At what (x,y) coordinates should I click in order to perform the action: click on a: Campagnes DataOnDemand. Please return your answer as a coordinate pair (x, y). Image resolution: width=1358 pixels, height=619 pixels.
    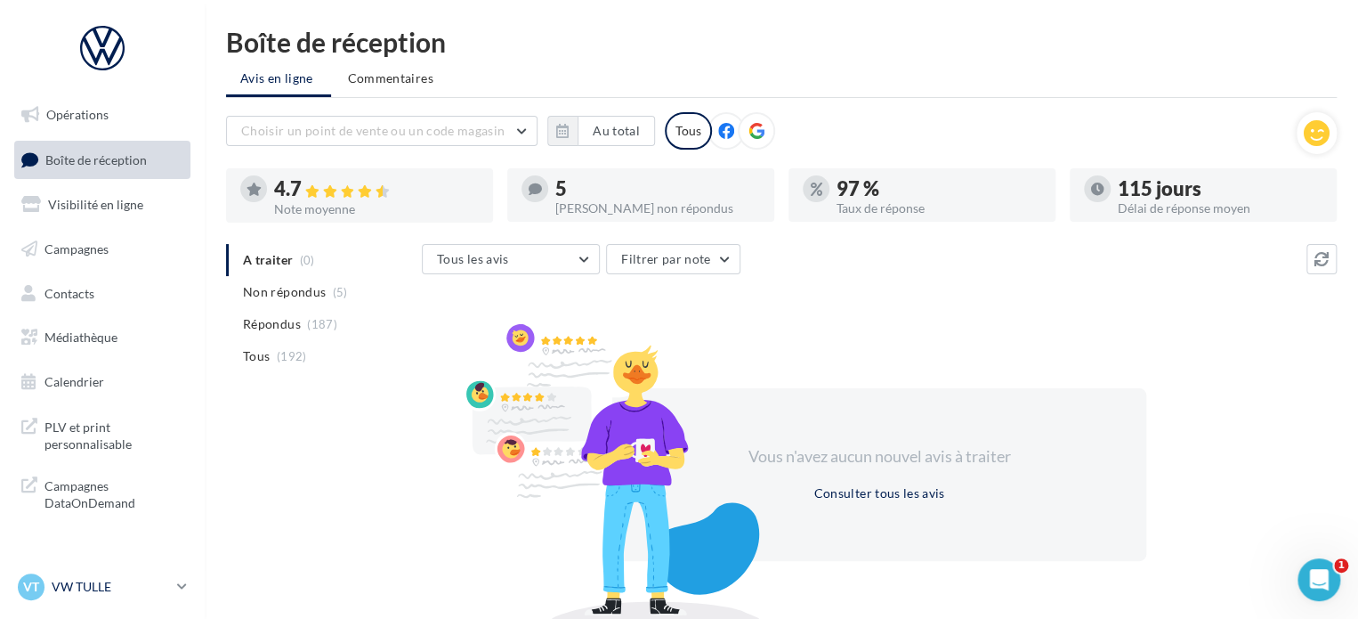
    Looking at the image, I should click on (102, 492).